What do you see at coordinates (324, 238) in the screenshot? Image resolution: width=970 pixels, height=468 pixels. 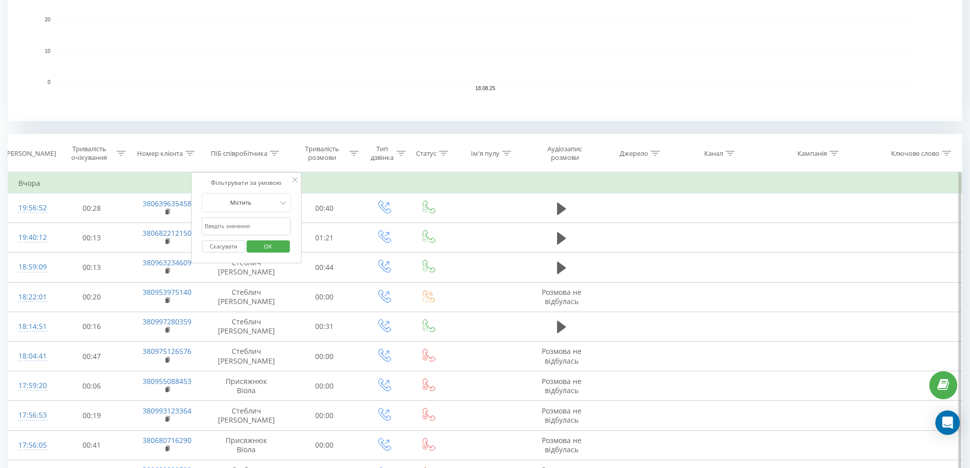 I see `td: 01:21` at bounding box center [324, 238].